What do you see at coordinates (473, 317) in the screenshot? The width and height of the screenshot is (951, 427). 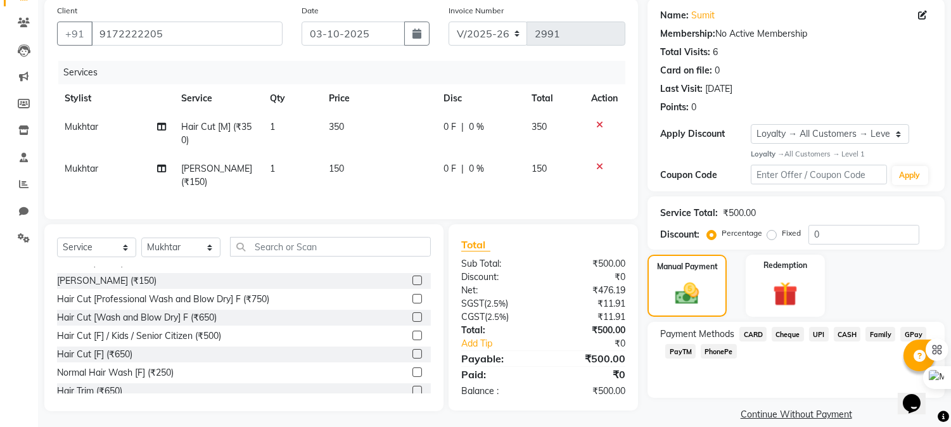 I see `span: CGST` at bounding box center [473, 317].